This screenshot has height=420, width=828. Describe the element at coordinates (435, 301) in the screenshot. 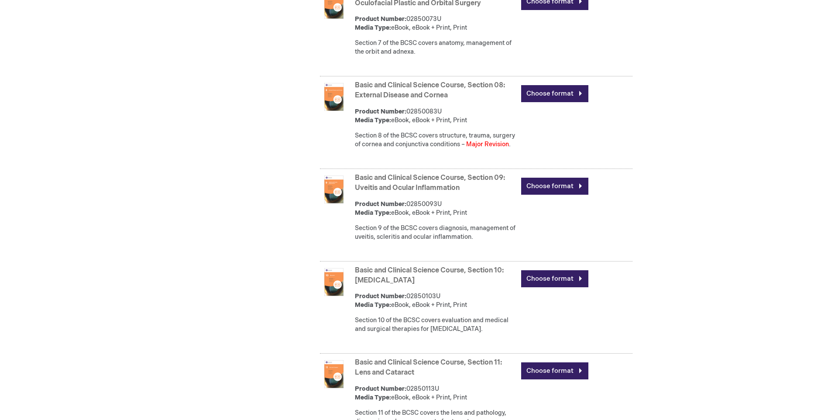

I see `div: 02850103U eBook, eBook + Print, Print` at that location.